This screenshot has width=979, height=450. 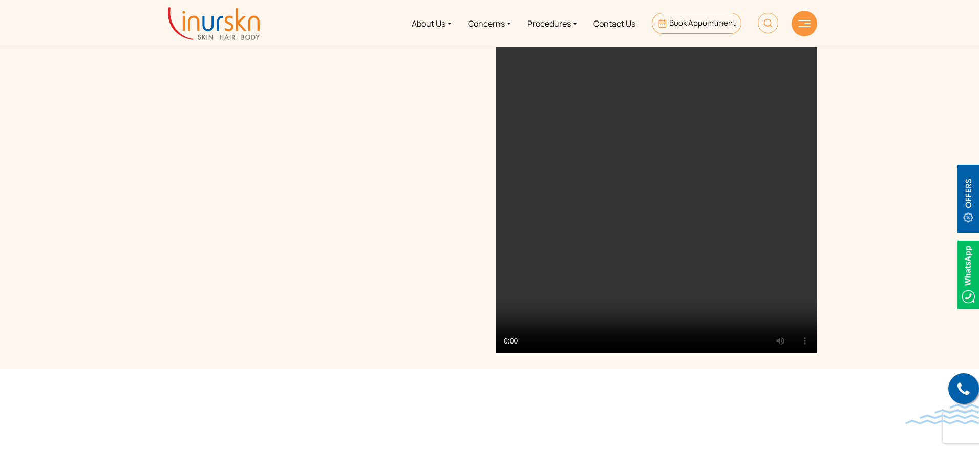 What do you see at coordinates (489, 23) in the screenshot?
I see `a: Concerns` at bounding box center [489, 23].